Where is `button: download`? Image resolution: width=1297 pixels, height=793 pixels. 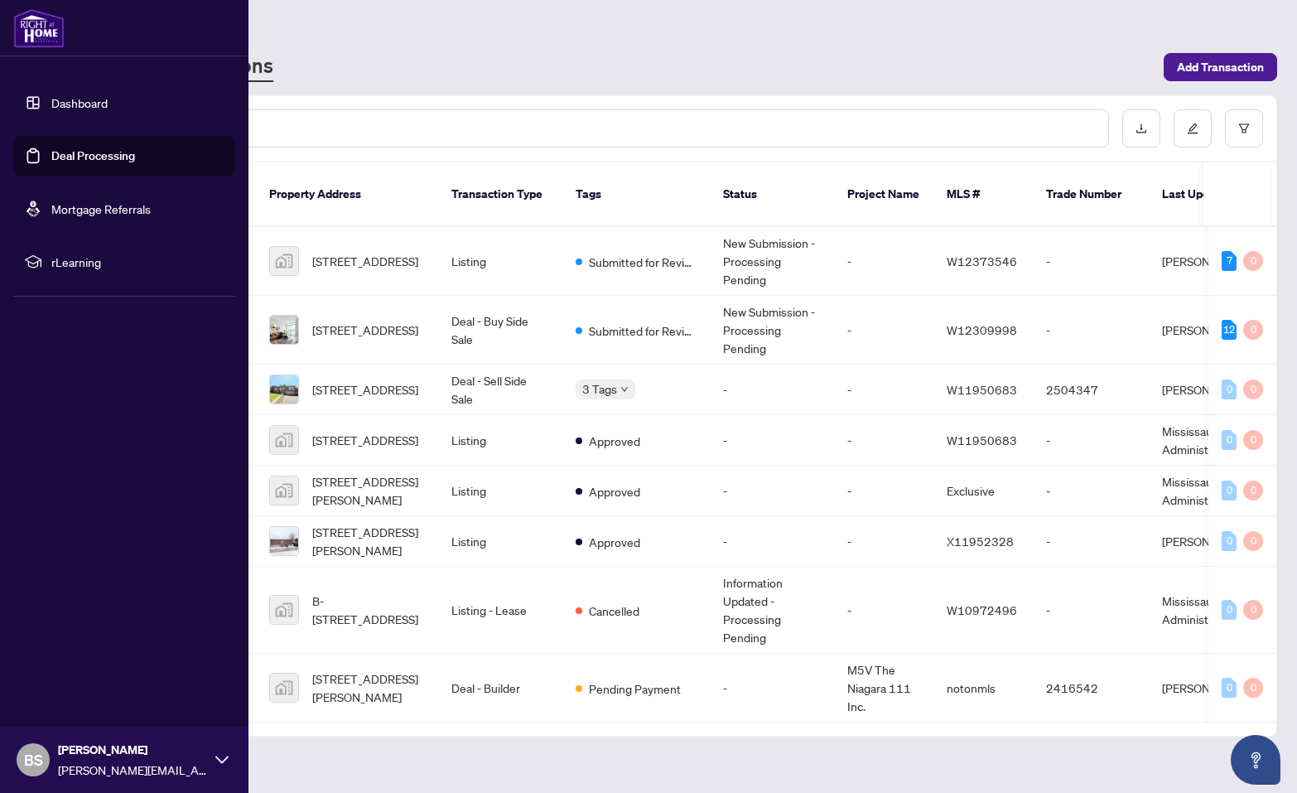 button: download is located at coordinates (1141, 128).